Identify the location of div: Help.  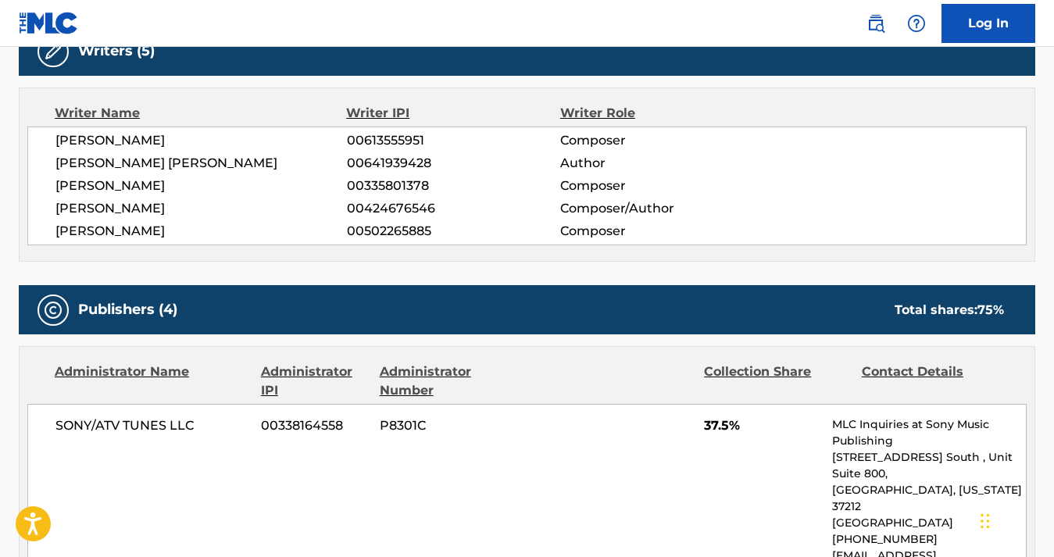
(917, 23).